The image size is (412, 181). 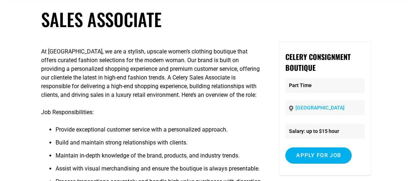 I want to click on strong: Celery Consignment Boutique, so click(x=318, y=62).